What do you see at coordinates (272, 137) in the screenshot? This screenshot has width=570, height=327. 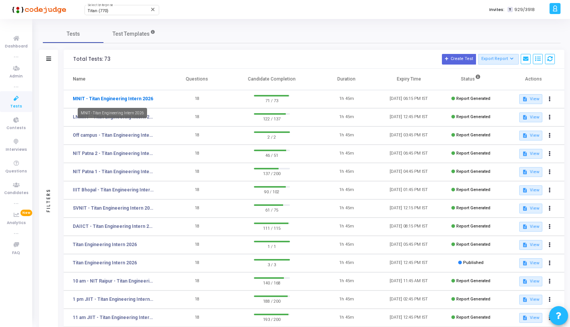 I see `span: 2 / 2` at bounding box center [272, 137].